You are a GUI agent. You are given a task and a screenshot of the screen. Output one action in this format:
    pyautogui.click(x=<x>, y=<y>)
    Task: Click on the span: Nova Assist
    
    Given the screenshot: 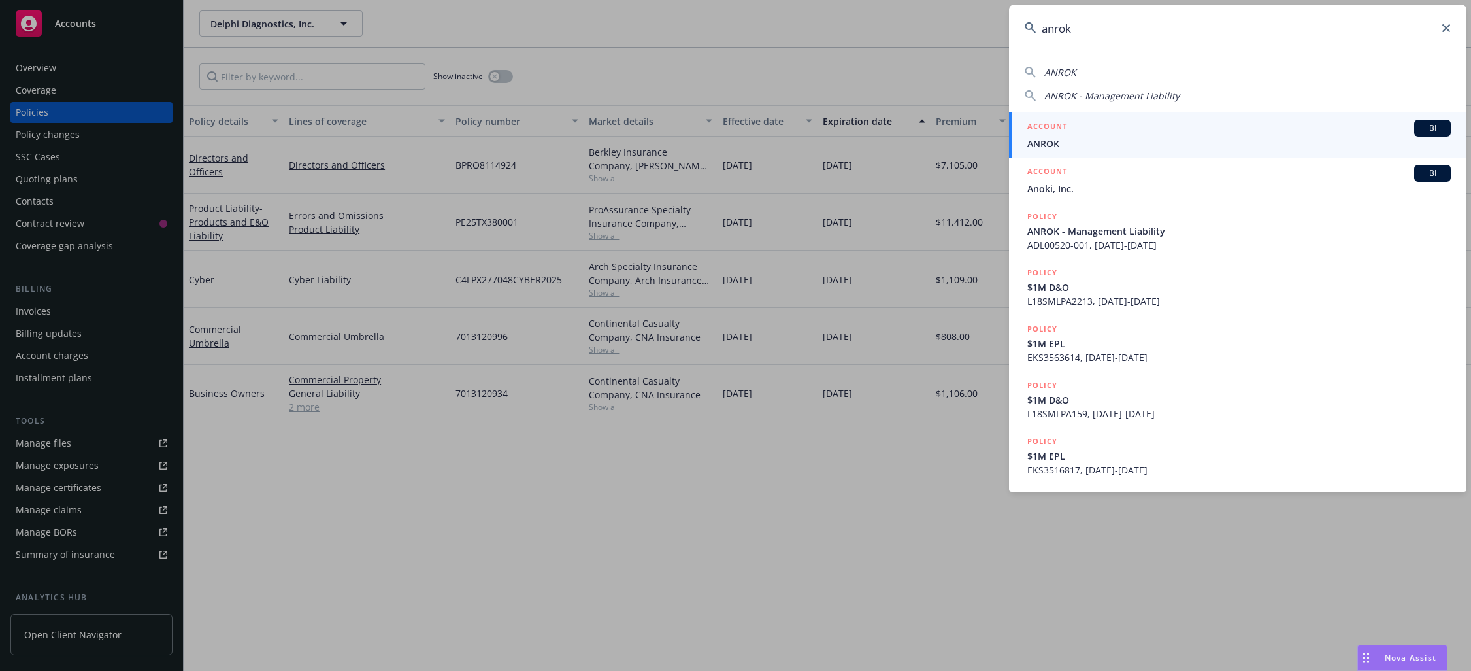 What is the action you would take?
    pyautogui.click(x=1410, y=657)
    